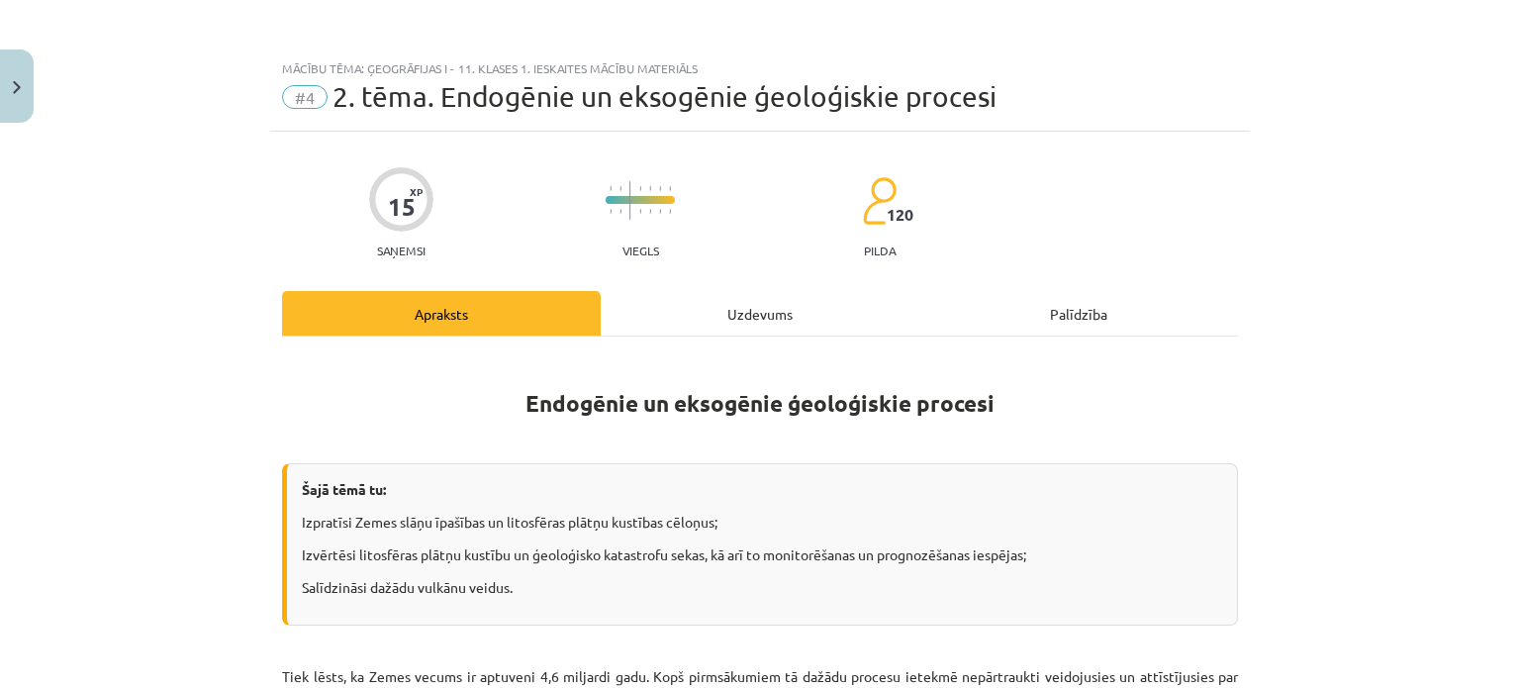 Image resolution: width=1520 pixels, height=688 pixels. Describe the element at coordinates (762, 554) in the screenshot. I see `p: Izvērtēsi litosfēras plātņu kustību un ģeoloģisko katastrofu sekas, kā arī to monitorēšanas un pr...` at that location.